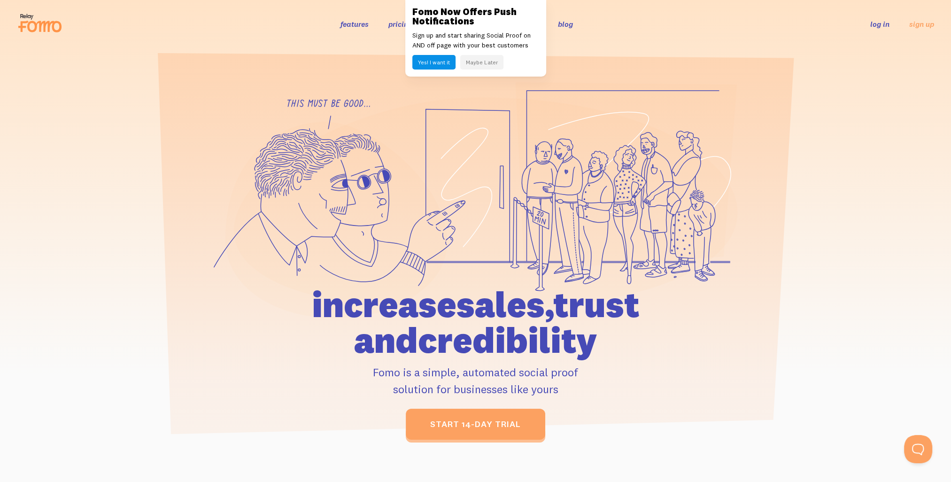 The height and width of the screenshot is (482, 951). What do you see at coordinates (354, 24) in the screenshot?
I see `a: features` at bounding box center [354, 24].